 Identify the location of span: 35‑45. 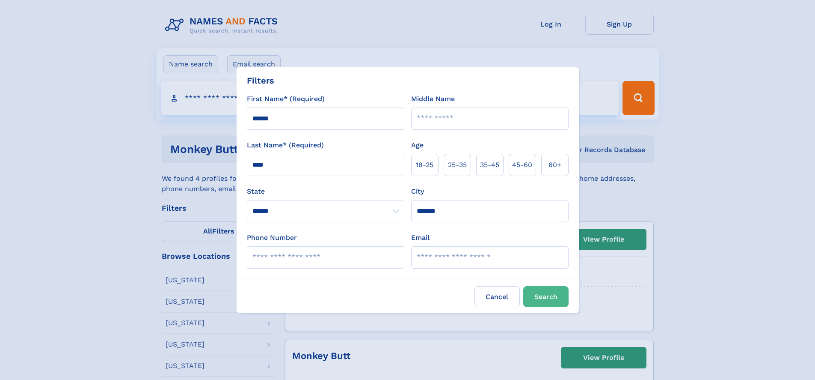
(490, 165).